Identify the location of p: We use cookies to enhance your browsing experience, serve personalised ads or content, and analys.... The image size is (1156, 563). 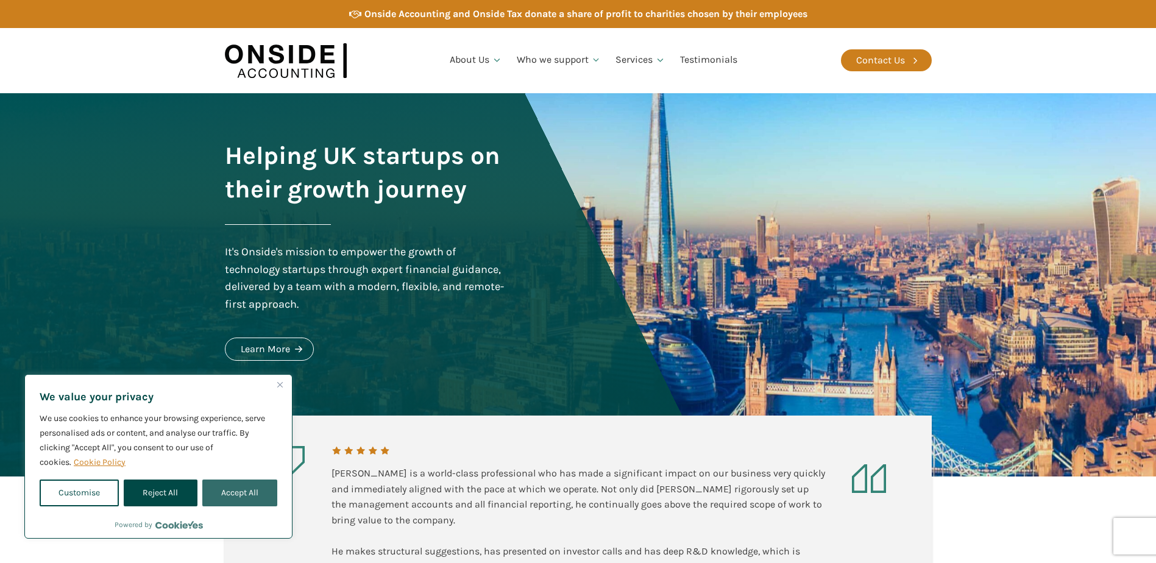
(158, 441).